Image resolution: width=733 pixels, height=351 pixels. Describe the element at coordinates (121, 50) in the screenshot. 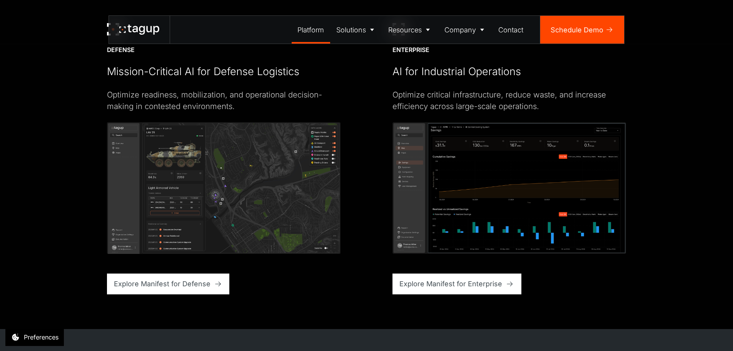

I see `div: DEFENSE` at that location.